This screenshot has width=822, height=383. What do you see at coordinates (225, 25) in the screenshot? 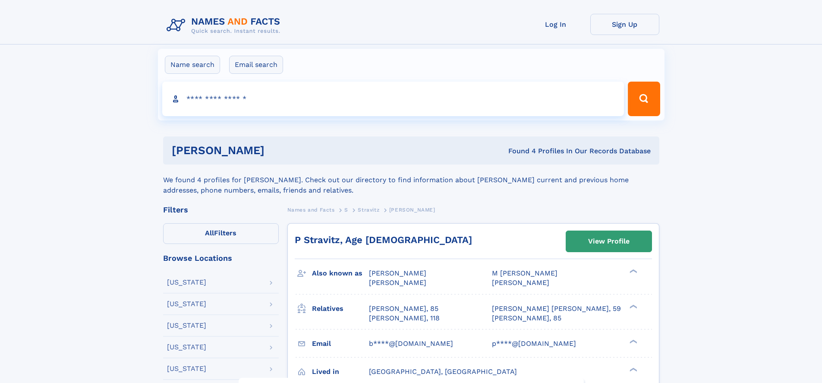
I see `img: Logo Names and Facts` at bounding box center [225, 25].